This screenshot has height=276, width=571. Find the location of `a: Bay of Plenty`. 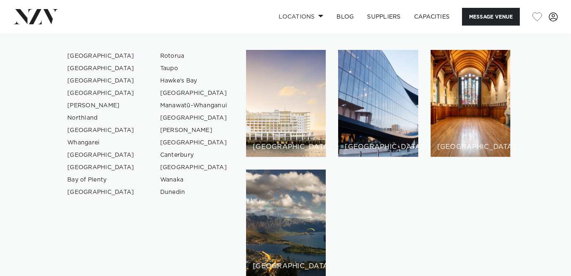

a: Bay of Plenty is located at coordinates (101, 180).